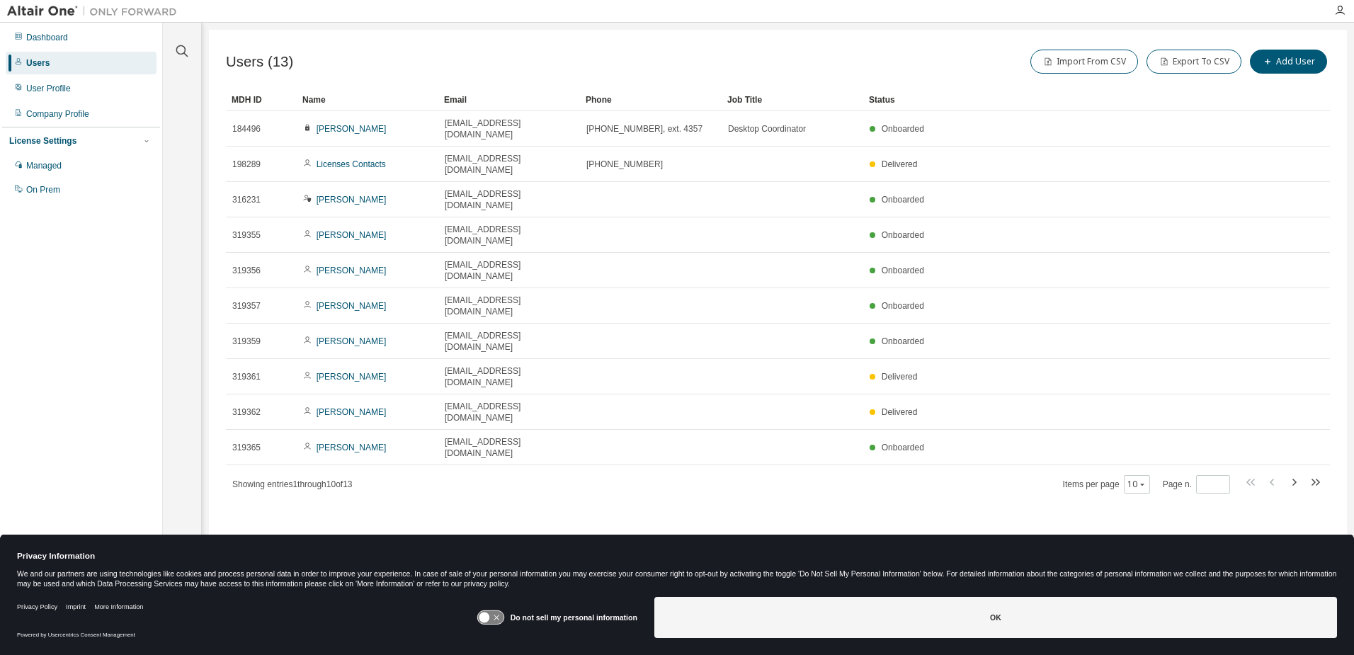 This screenshot has width=1354, height=655. What do you see at coordinates (247, 164) in the screenshot?
I see `span: 198289` at bounding box center [247, 164].